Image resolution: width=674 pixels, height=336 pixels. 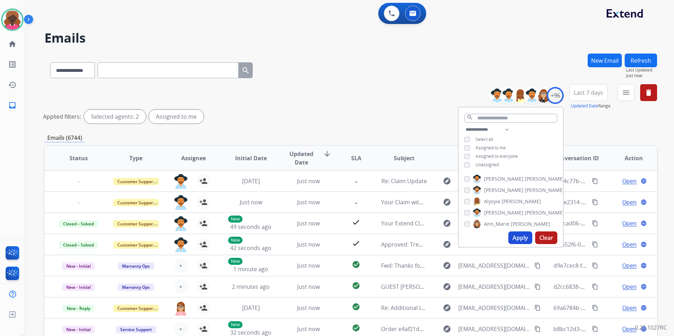 What do you see at coordinates (12, 85) in the screenshot?
I see `mat-icon: history` at bounding box center [12, 85].